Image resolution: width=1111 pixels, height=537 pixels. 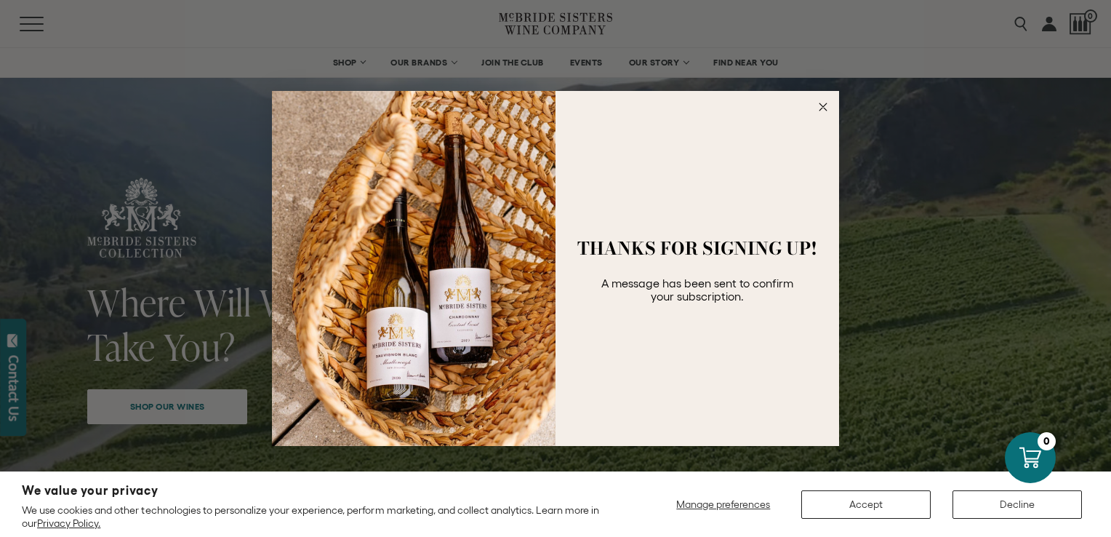 I want to click on button: Decline, so click(x=1017, y=504).